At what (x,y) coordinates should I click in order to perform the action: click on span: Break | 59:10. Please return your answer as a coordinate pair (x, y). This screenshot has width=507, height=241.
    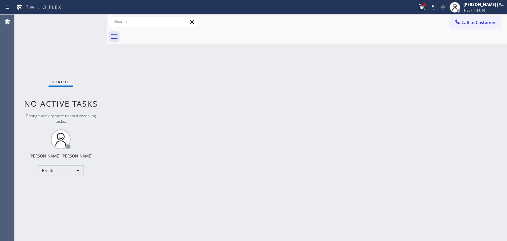
    Looking at the image, I should click on (474, 10).